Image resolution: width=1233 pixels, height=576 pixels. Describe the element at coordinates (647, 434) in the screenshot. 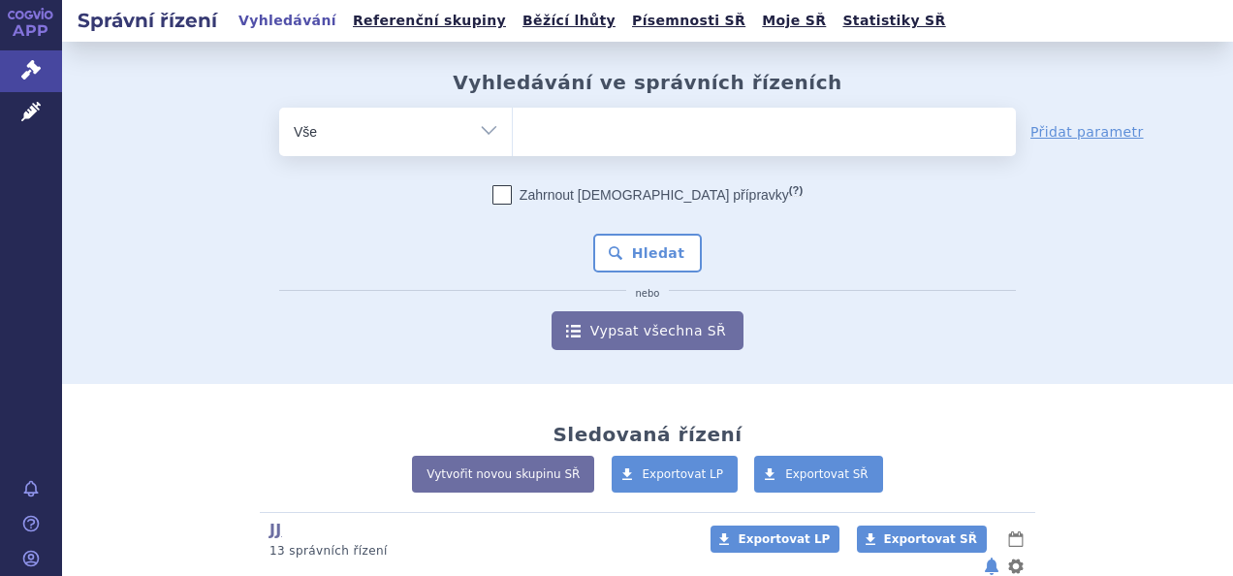

I see `h2: Sledovaná řízení` at that location.